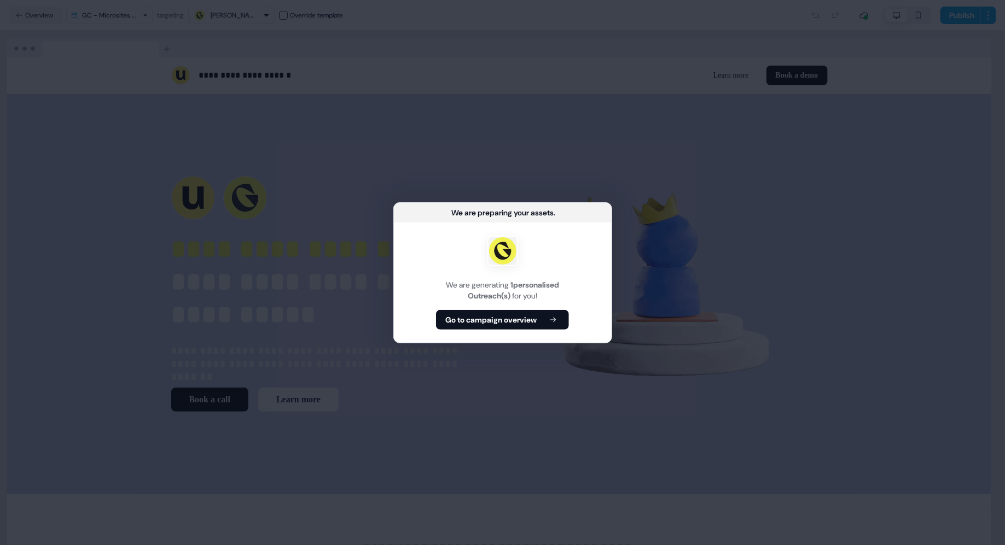 This screenshot has height=545, width=1005. Describe the element at coordinates (503, 290) in the screenshot. I see `div: We are generating for you!` at that location.